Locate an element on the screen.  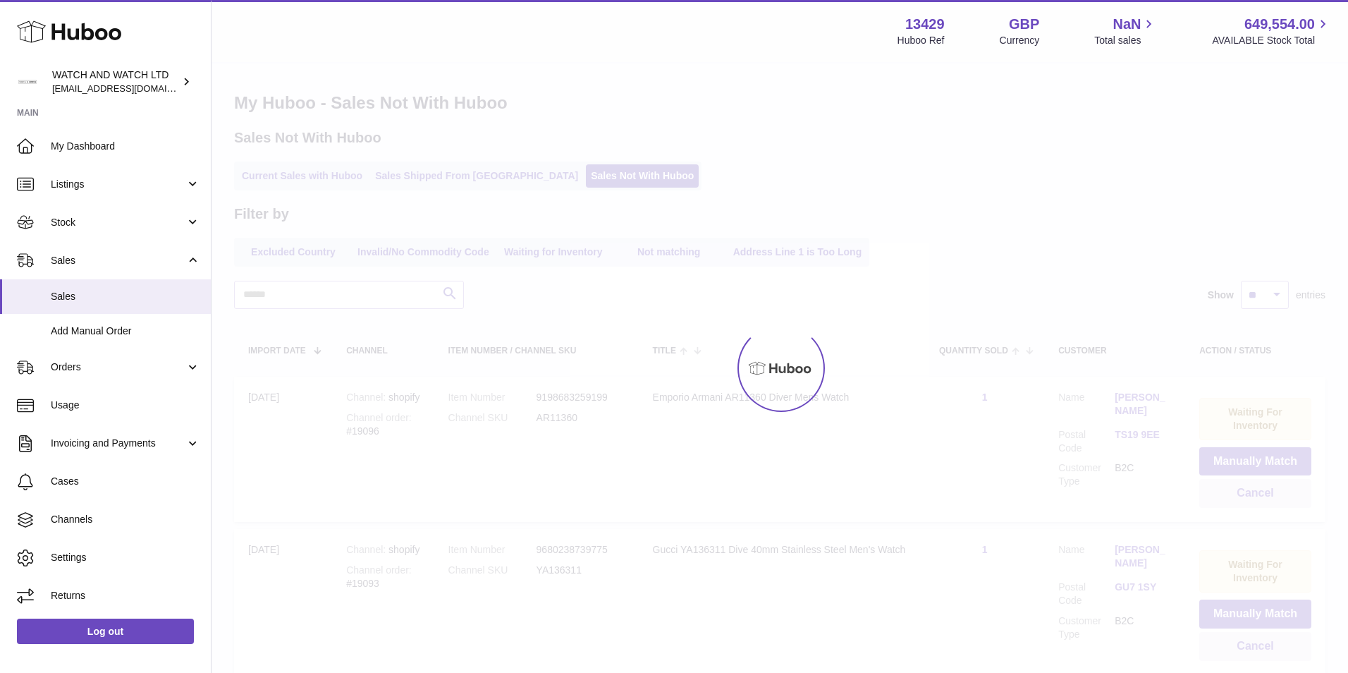
span: Total sales is located at coordinates (1125, 40).